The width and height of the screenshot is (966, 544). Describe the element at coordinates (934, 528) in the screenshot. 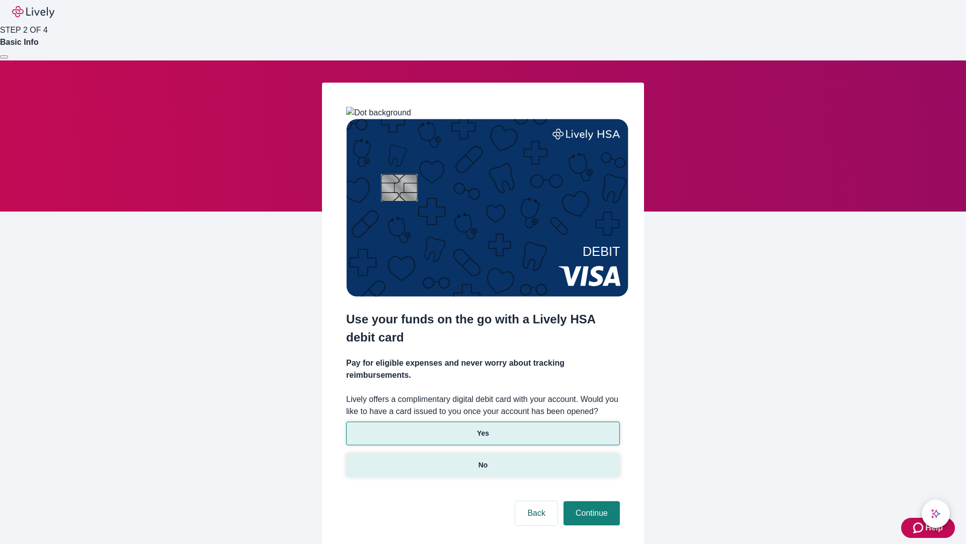

I see `span: Help` at that location.